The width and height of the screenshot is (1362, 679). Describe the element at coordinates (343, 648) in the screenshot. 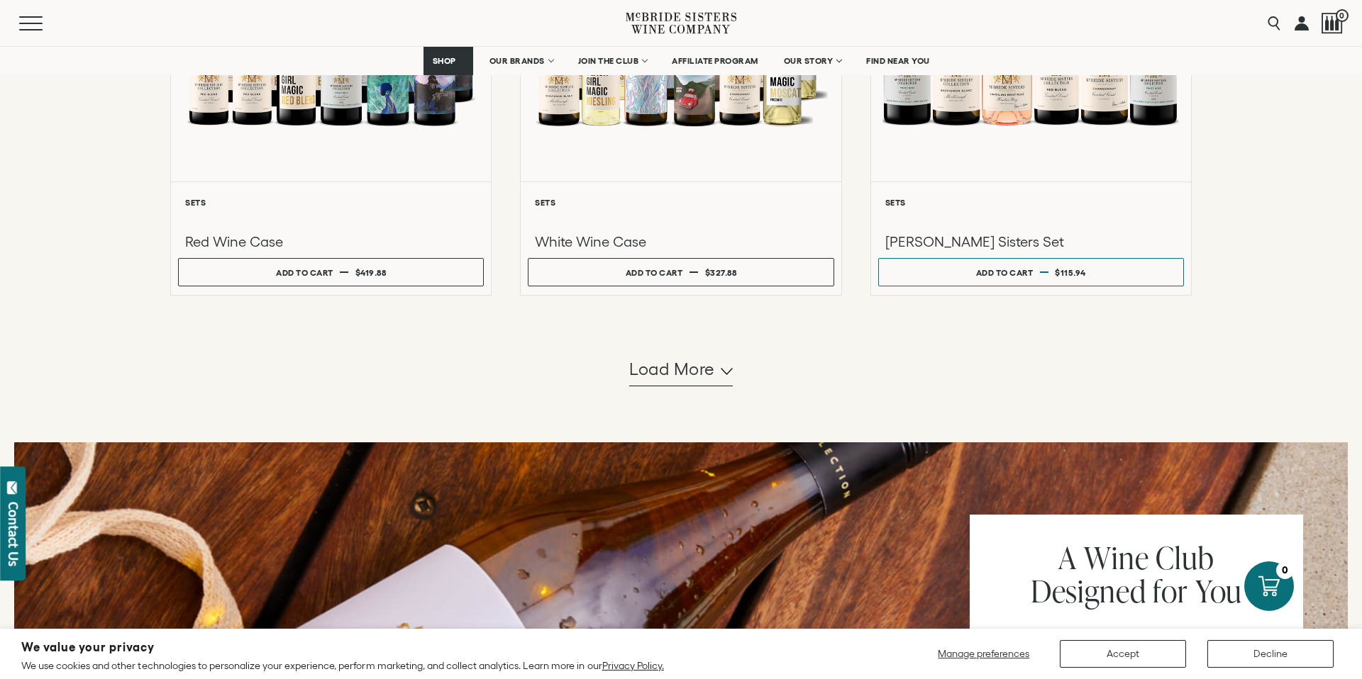

I see `h2: We value your privacy` at that location.